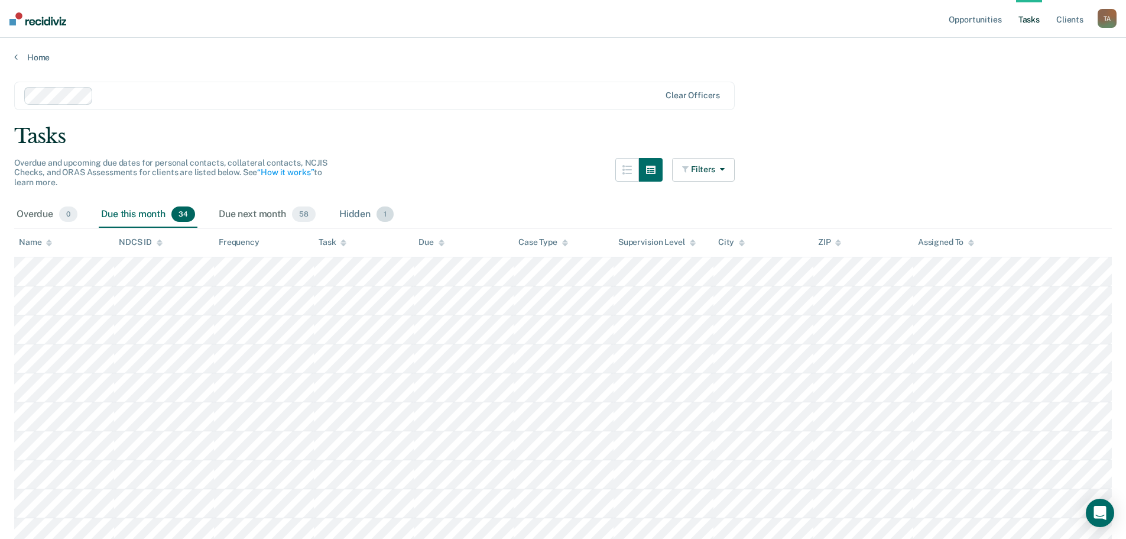 The width and height of the screenshot is (1126, 539). Describe the element at coordinates (432, 242) in the screenshot. I see `div: Due` at that location.